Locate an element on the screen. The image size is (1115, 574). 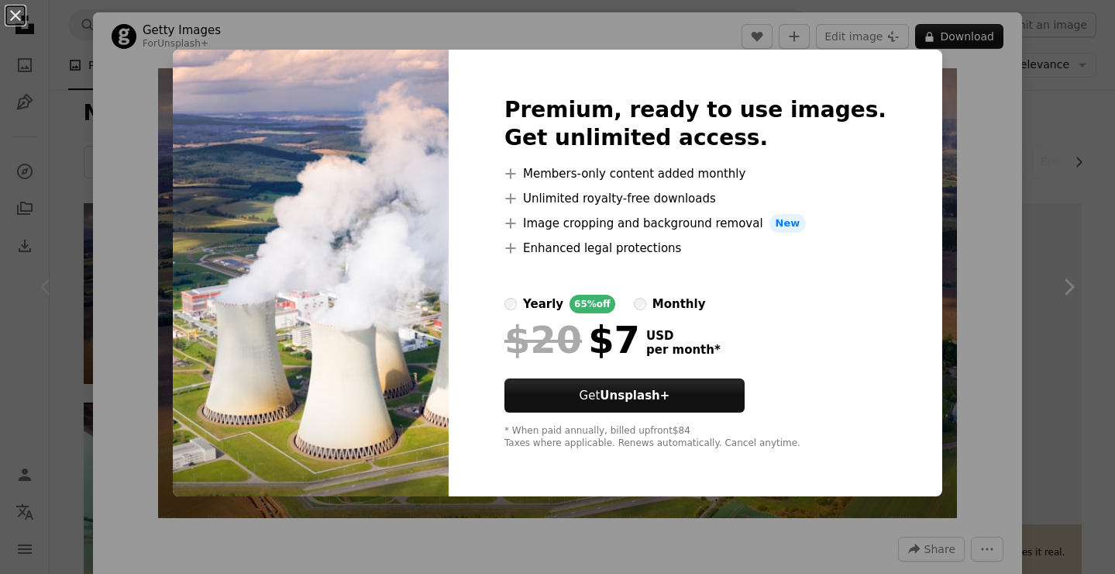
input: monthly is located at coordinates (640, 304).